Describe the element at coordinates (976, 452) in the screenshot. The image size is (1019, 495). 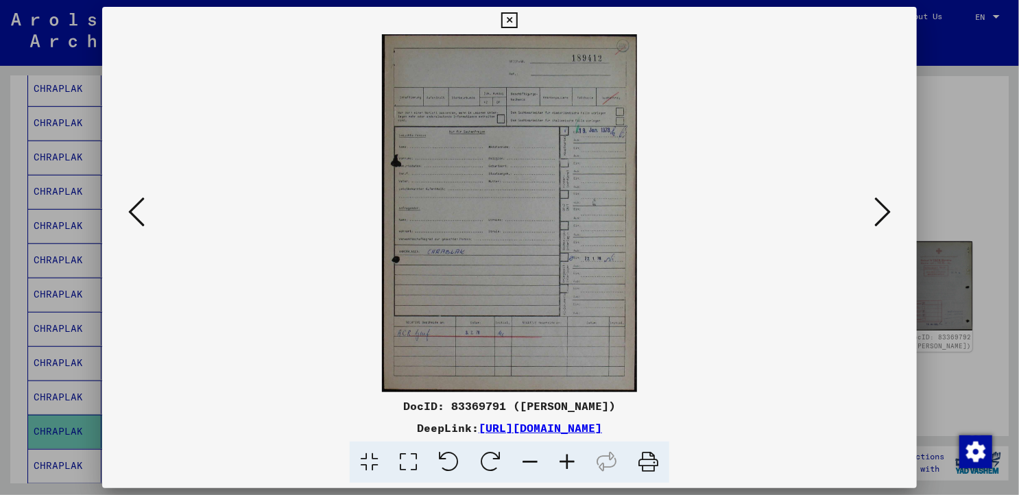
I see `img: Change consent` at that location.